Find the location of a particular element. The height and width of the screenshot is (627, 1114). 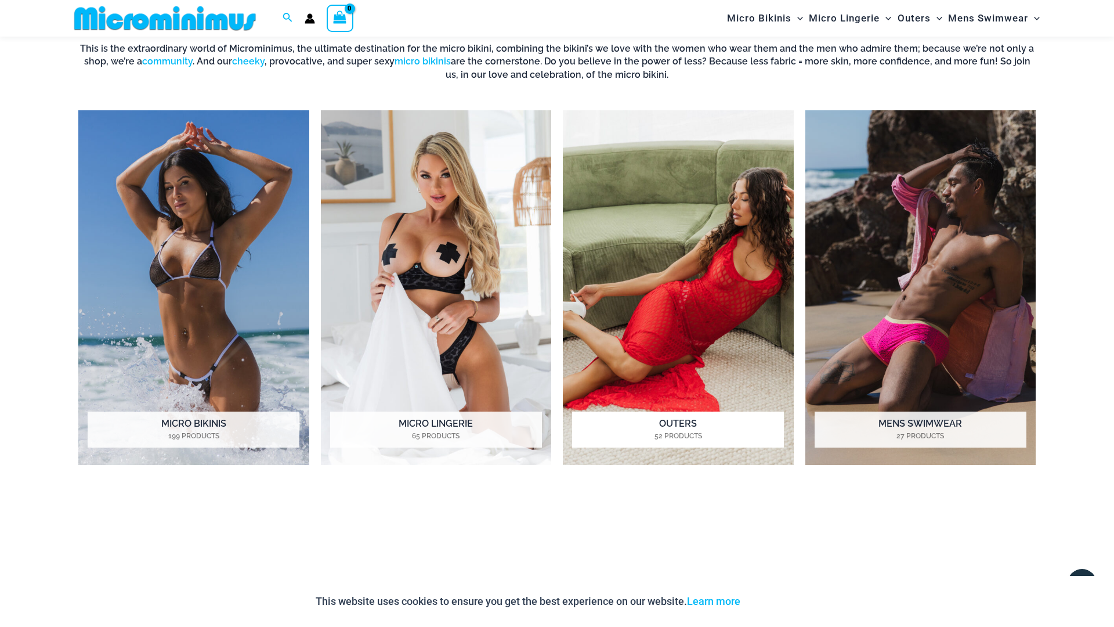

a: Micro BikinisMenu ToggleMenu Toggle is located at coordinates (765, 18).